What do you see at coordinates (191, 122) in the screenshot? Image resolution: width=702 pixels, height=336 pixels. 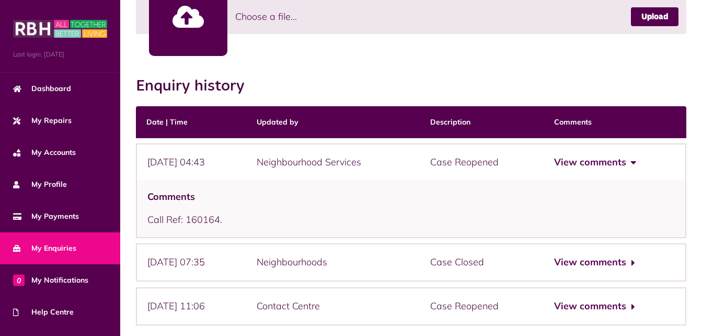 I see `th: Date | Time` at bounding box center [191, 122].